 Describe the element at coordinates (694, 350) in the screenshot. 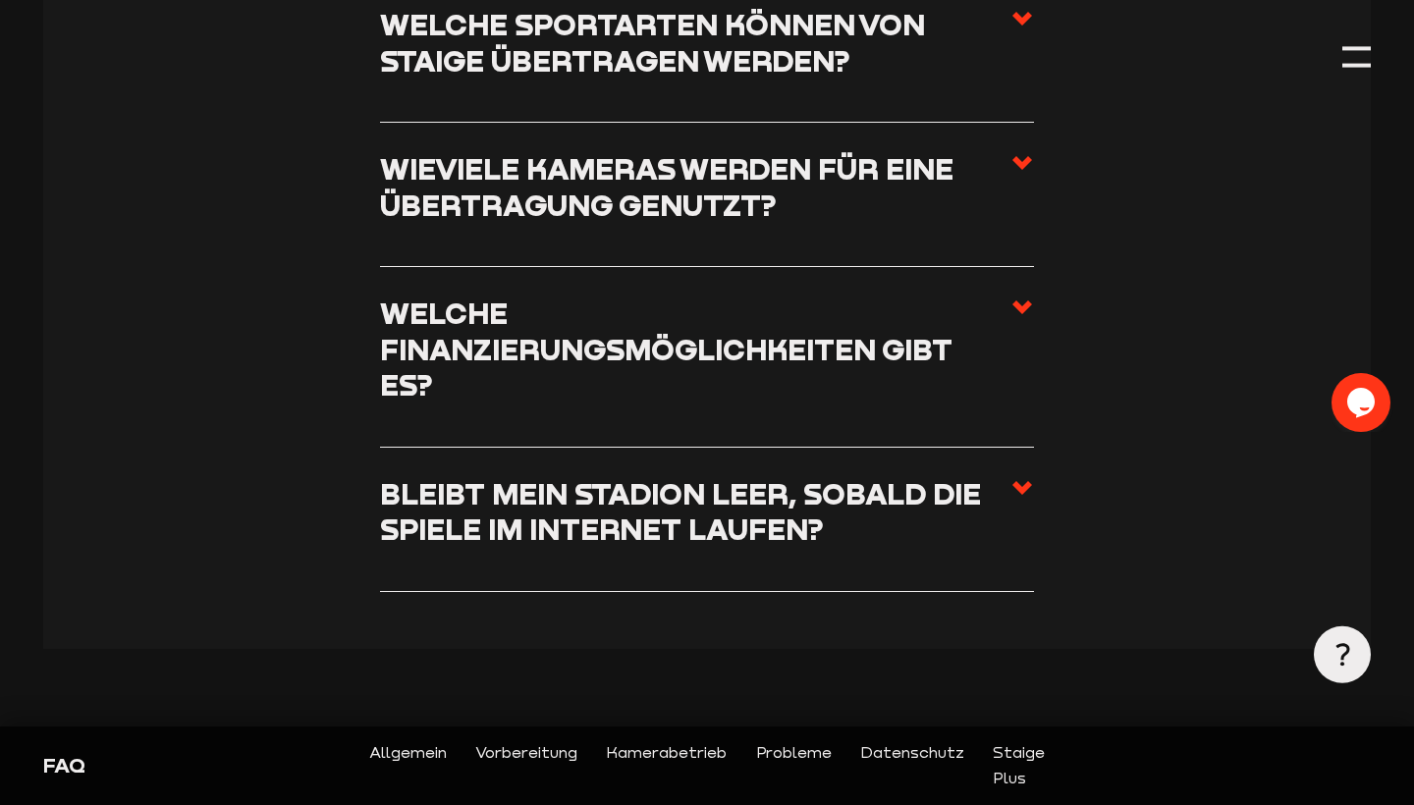

I see `h3: Welche Finanzierungsmöglichkeiten gibt es?` at that location.